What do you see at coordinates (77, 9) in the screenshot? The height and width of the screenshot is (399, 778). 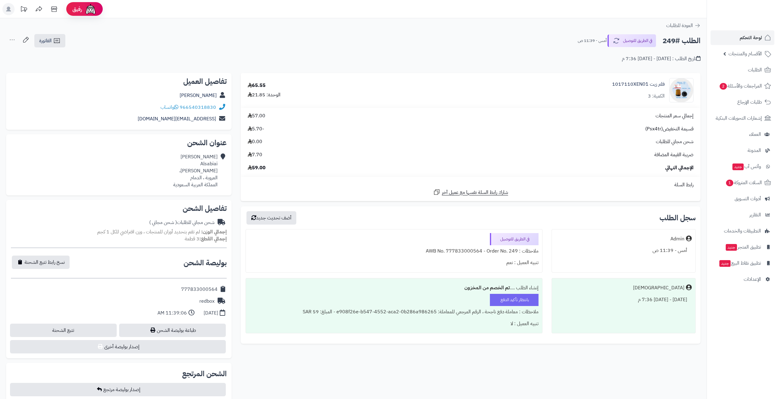 I see `span: رفيق` at bounding box center [77, 9].